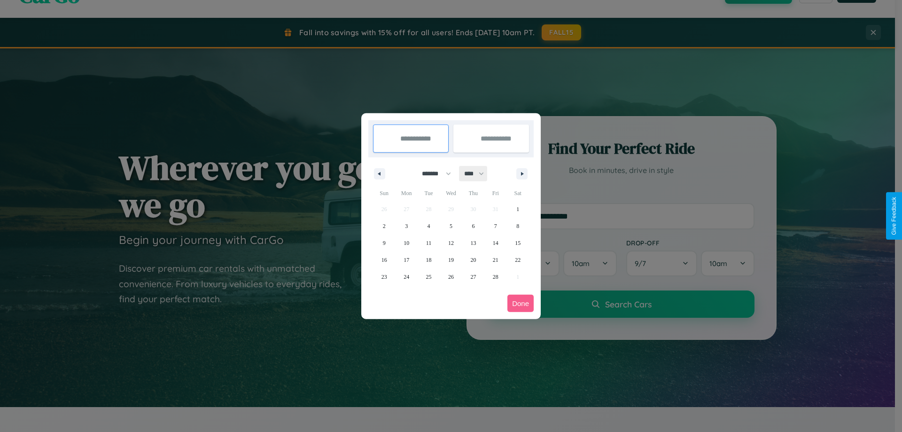  Describe the element at coordinates (473, 226) in the screenshot. I see `button: 6` at that location.